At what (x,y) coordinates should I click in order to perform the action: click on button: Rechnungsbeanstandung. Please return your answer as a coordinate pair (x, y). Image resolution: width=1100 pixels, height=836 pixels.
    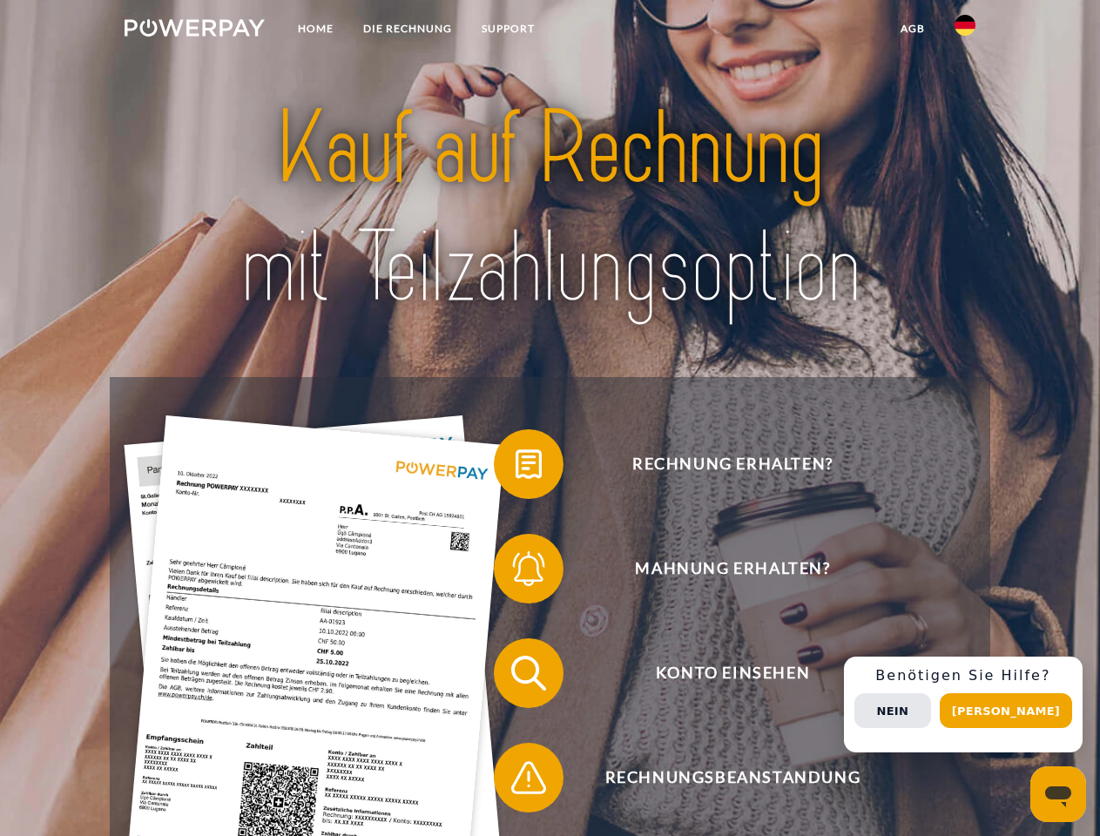
    Looking at the image, I should click on (720, 778).